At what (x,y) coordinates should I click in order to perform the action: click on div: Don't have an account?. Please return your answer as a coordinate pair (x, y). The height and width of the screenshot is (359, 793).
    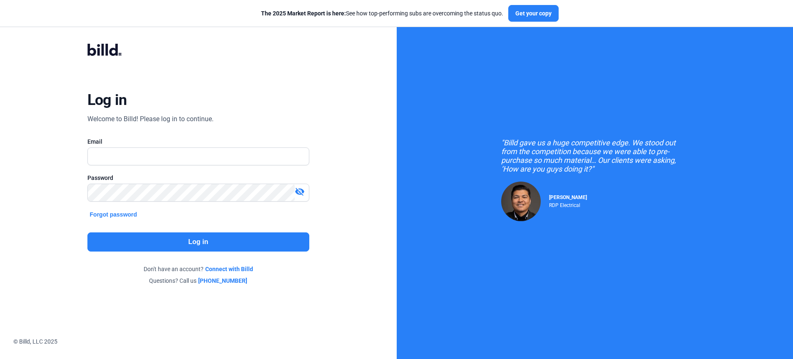
    Looking at the image, I should click on (198, 269).